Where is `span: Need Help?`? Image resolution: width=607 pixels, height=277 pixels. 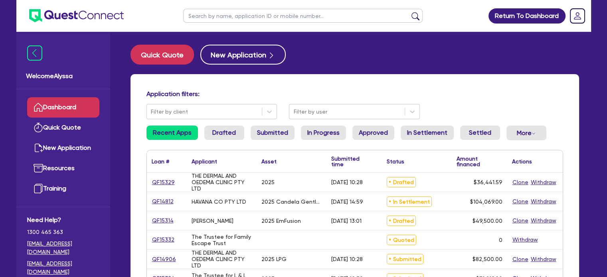 span: Need Help? is located at coordinates (63, 220).